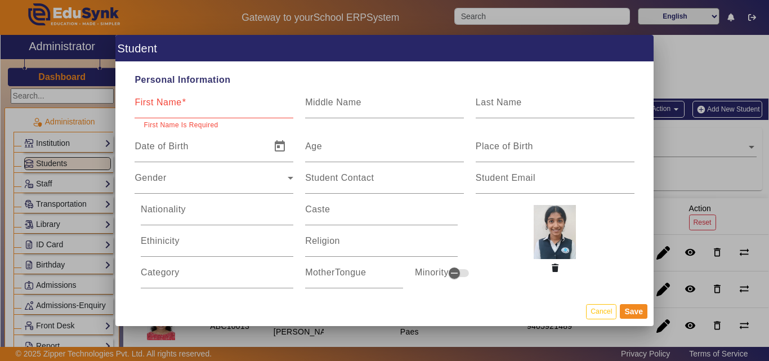 The image size is (769, 361). Describe the element at coordinates (339, 177) in the screenshot. I see `mat-label: Student Contact` at that location.